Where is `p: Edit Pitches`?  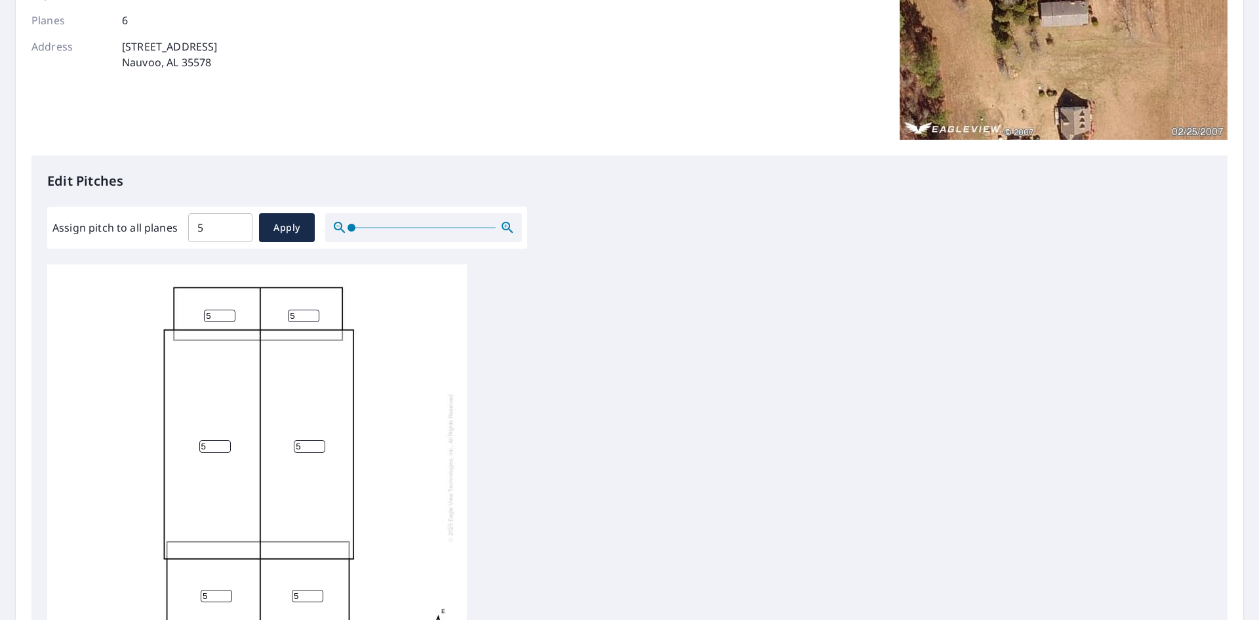
p: Edit Pitches is located at coordinates (630, 181).